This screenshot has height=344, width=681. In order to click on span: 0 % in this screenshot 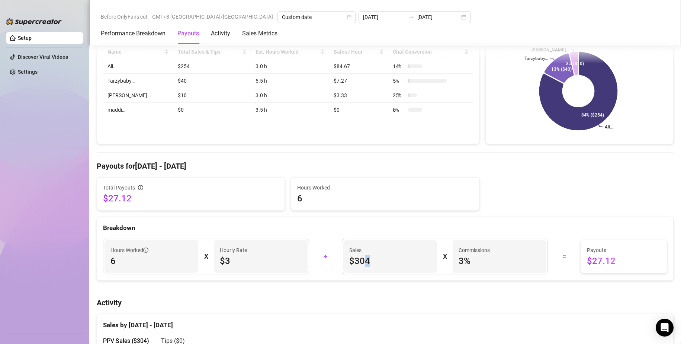, I will do `click(399, 110)`.